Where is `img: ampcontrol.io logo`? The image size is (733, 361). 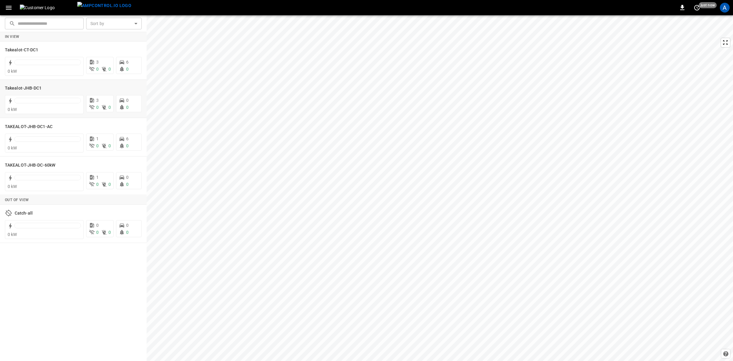
img: ampcontrol.io logo is located at coordinates (104, 5).